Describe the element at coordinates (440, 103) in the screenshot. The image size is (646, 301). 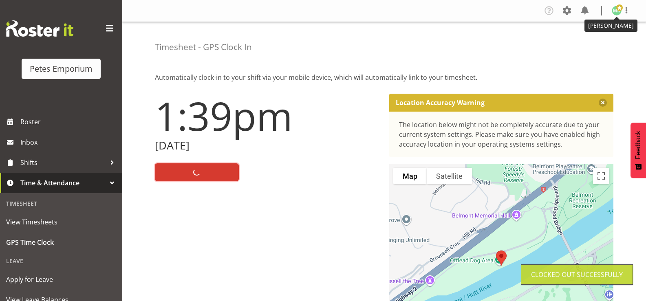
I see `p: Location Accuracy Warning` at that location.